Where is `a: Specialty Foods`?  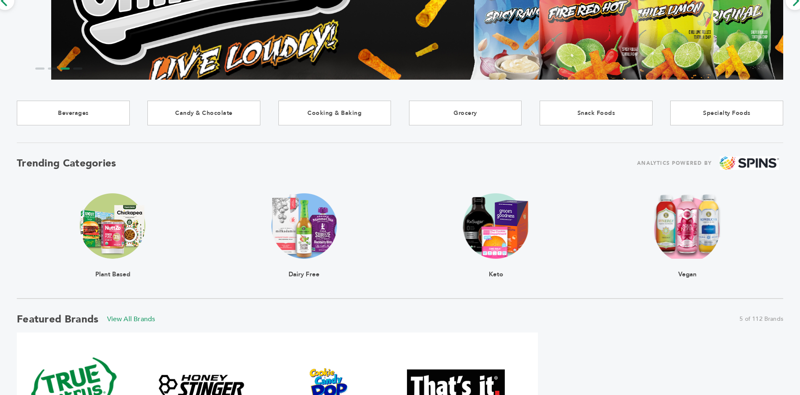
a: Specialty Foods is located at coordinates (726, 113).